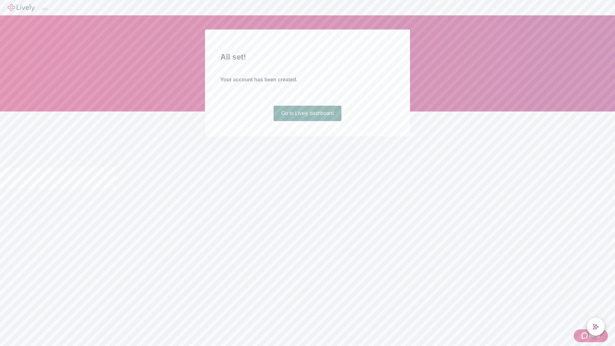 The image size is (615, 346). What do you see at coordinates (45, 9) in the screenshot?
I see `button: Log out` at bounding box center [45, 9].